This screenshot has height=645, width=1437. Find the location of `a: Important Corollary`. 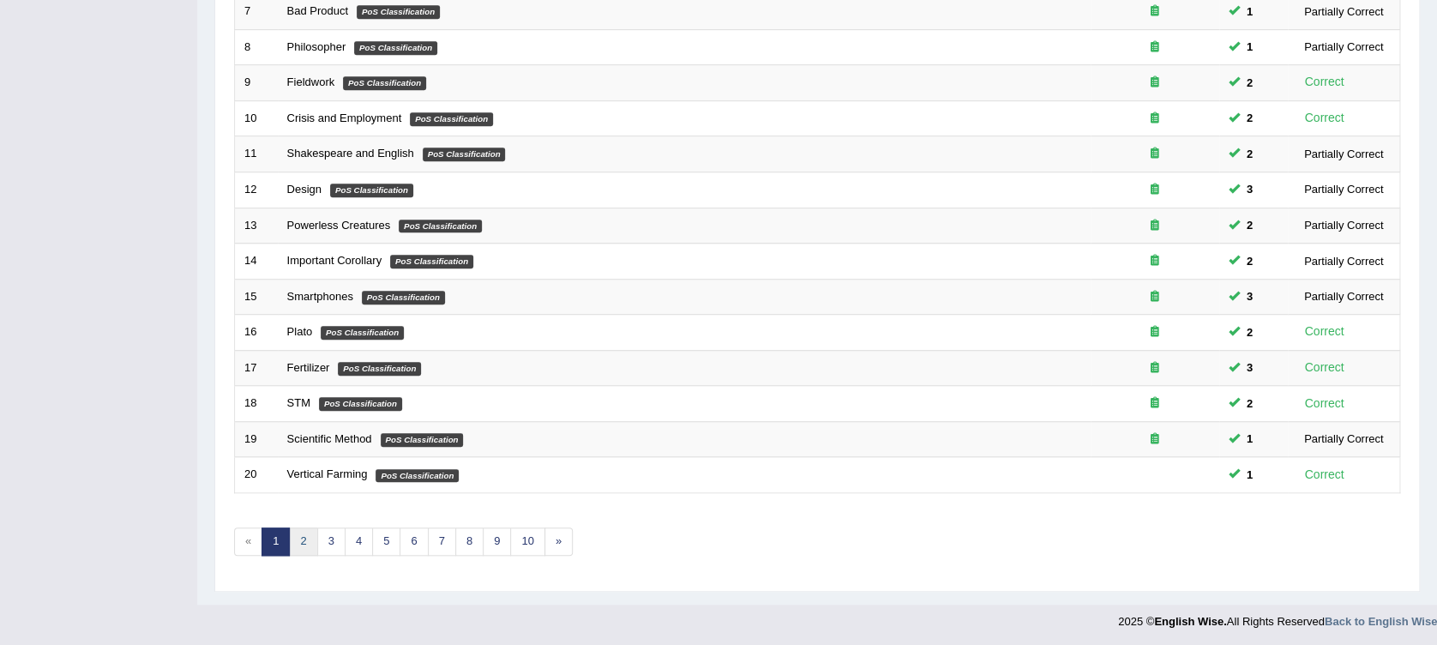

a: Important Corollary is located at coordinates (334, 260).